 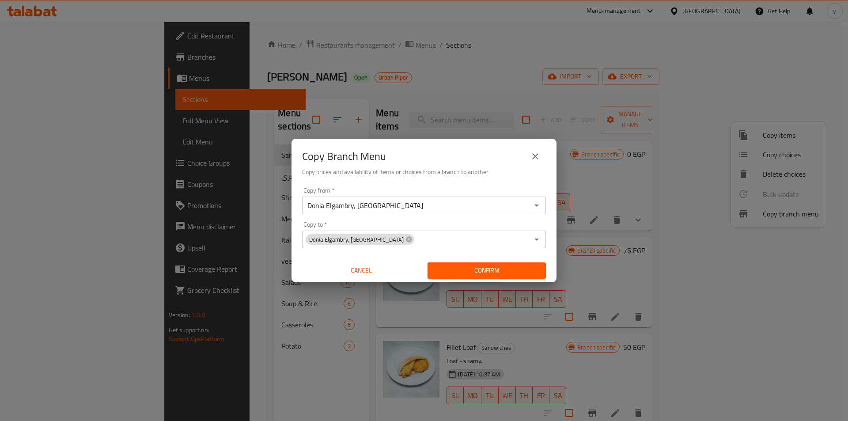 What do you see at coordinates (487, 270) in the screenshot?
I see `span: Confirm` at bounding box center [487, 270].